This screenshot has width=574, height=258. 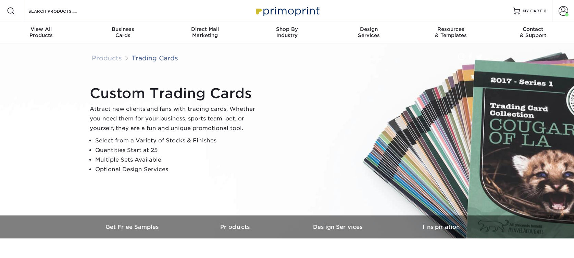 I want to click on a: Direct MailMarketing, so click(x=205, y=33).